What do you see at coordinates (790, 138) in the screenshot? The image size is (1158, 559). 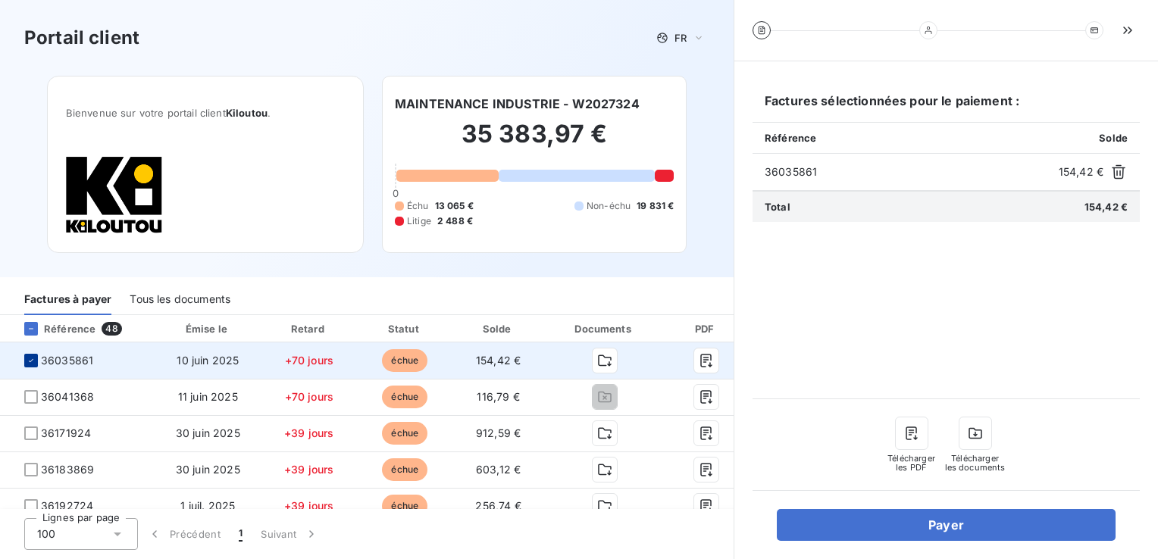 I see `span: Référence` at bounding box center [790, 138].